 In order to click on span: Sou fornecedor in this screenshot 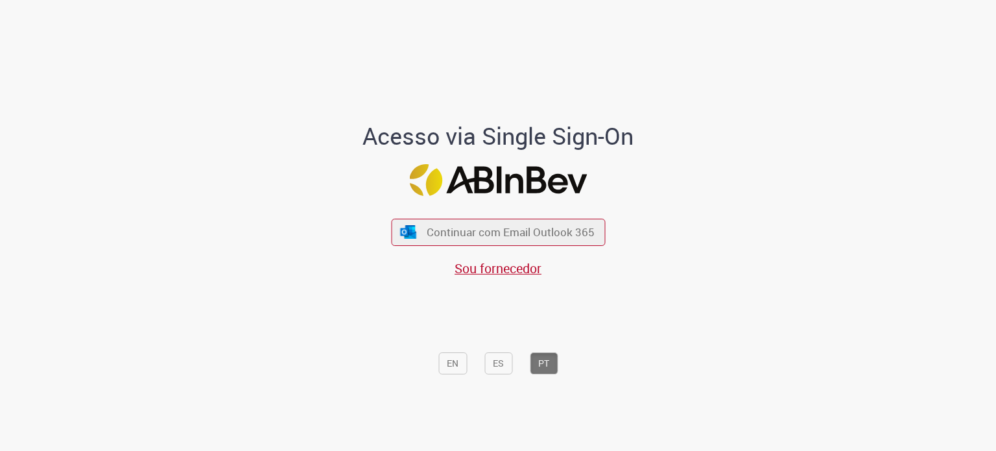, I will do `click(498, 268)`.